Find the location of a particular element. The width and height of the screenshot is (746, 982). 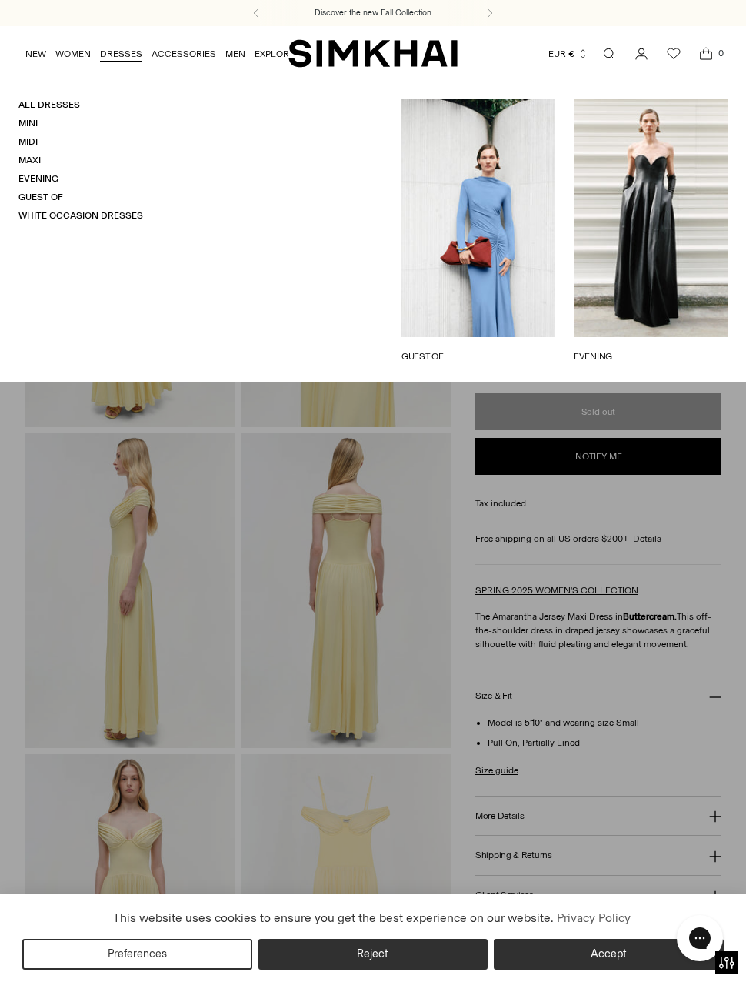

button: Preferences is located at coordinates (137, 954).